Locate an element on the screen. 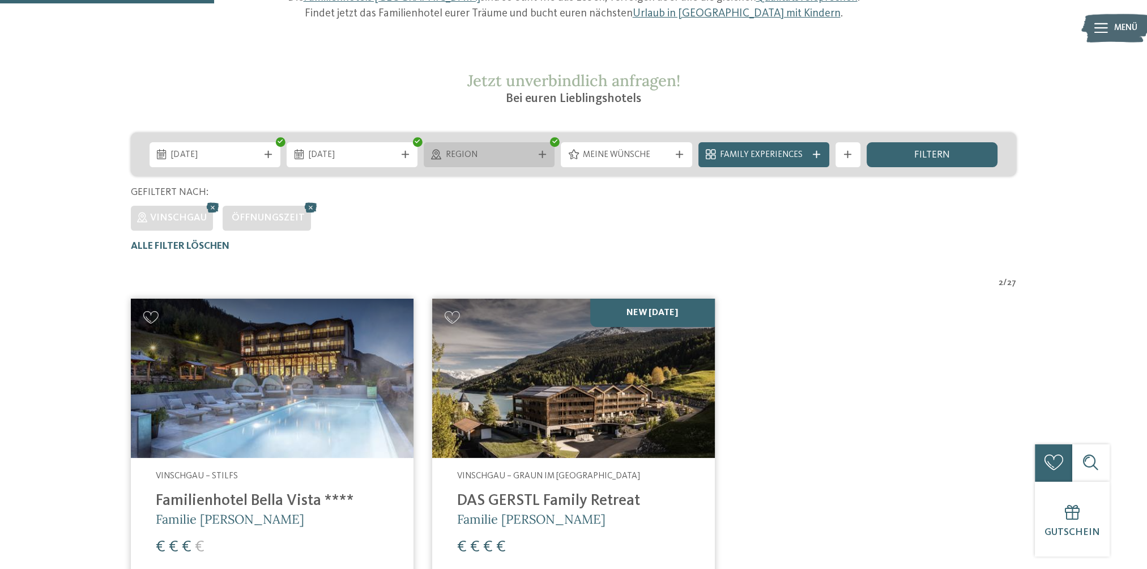 The width and height of the screenshot is (1147, 569). span: Vinschgau is located at coordinates (178, 218).